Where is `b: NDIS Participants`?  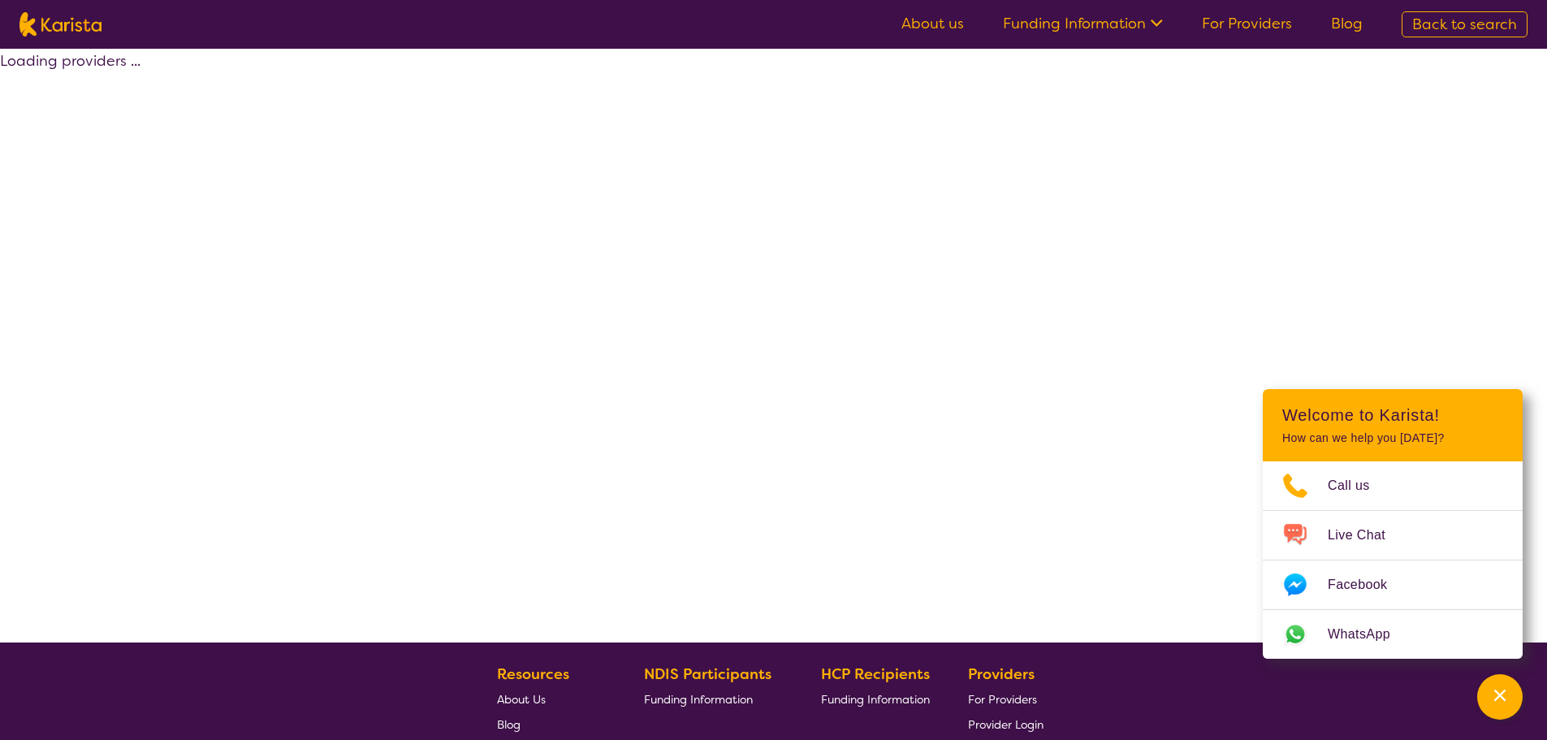
b: NDIS Participants is located at coordinates (707, 674).